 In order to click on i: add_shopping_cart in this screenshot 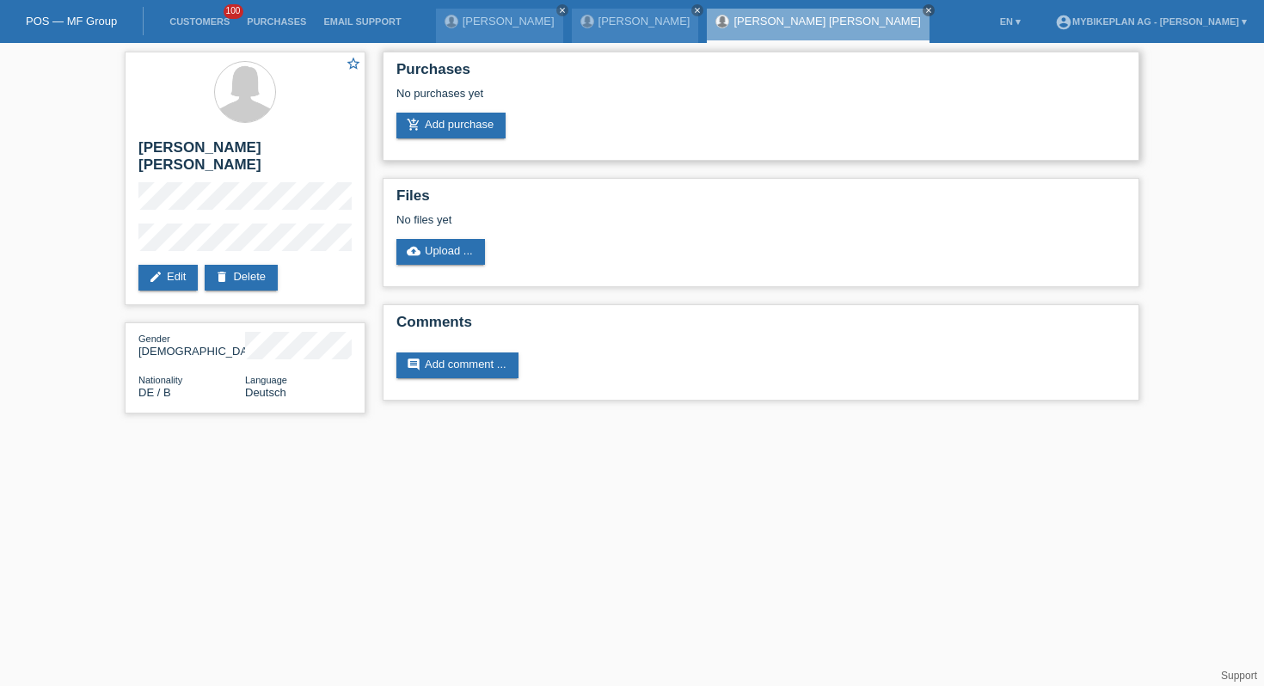, I will do `click(414, 125)`.